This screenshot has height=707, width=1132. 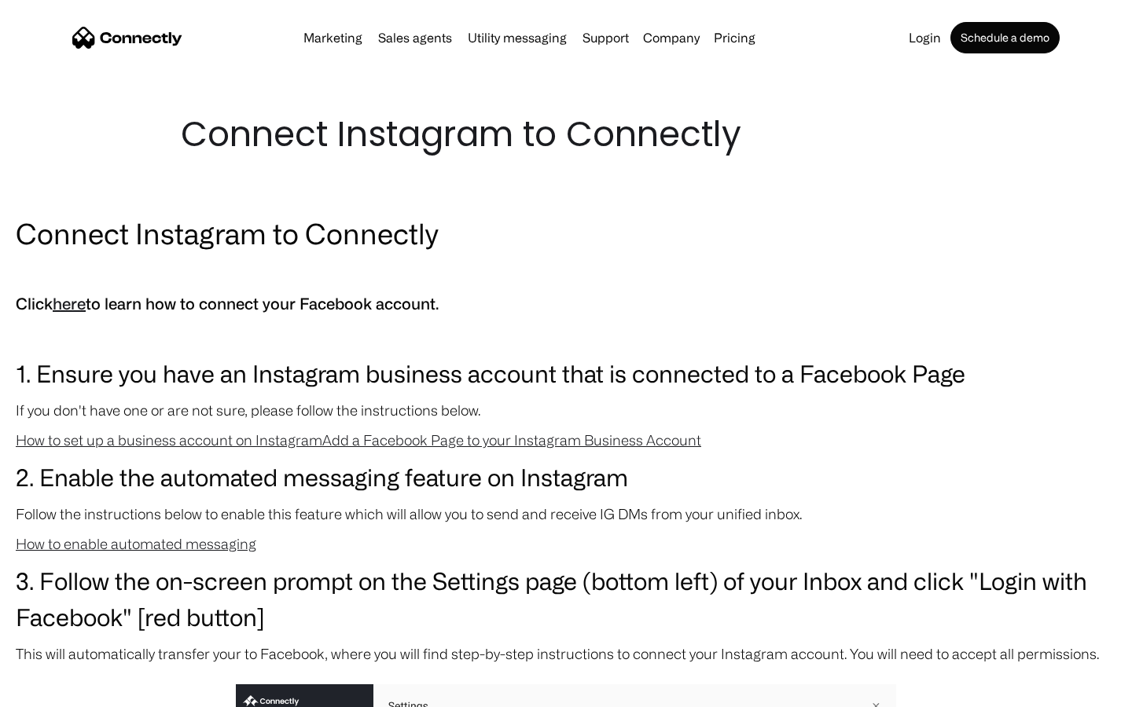 I want to click on h5: Click to learn how to connect your Facebook account., so click(x=566, y=304).